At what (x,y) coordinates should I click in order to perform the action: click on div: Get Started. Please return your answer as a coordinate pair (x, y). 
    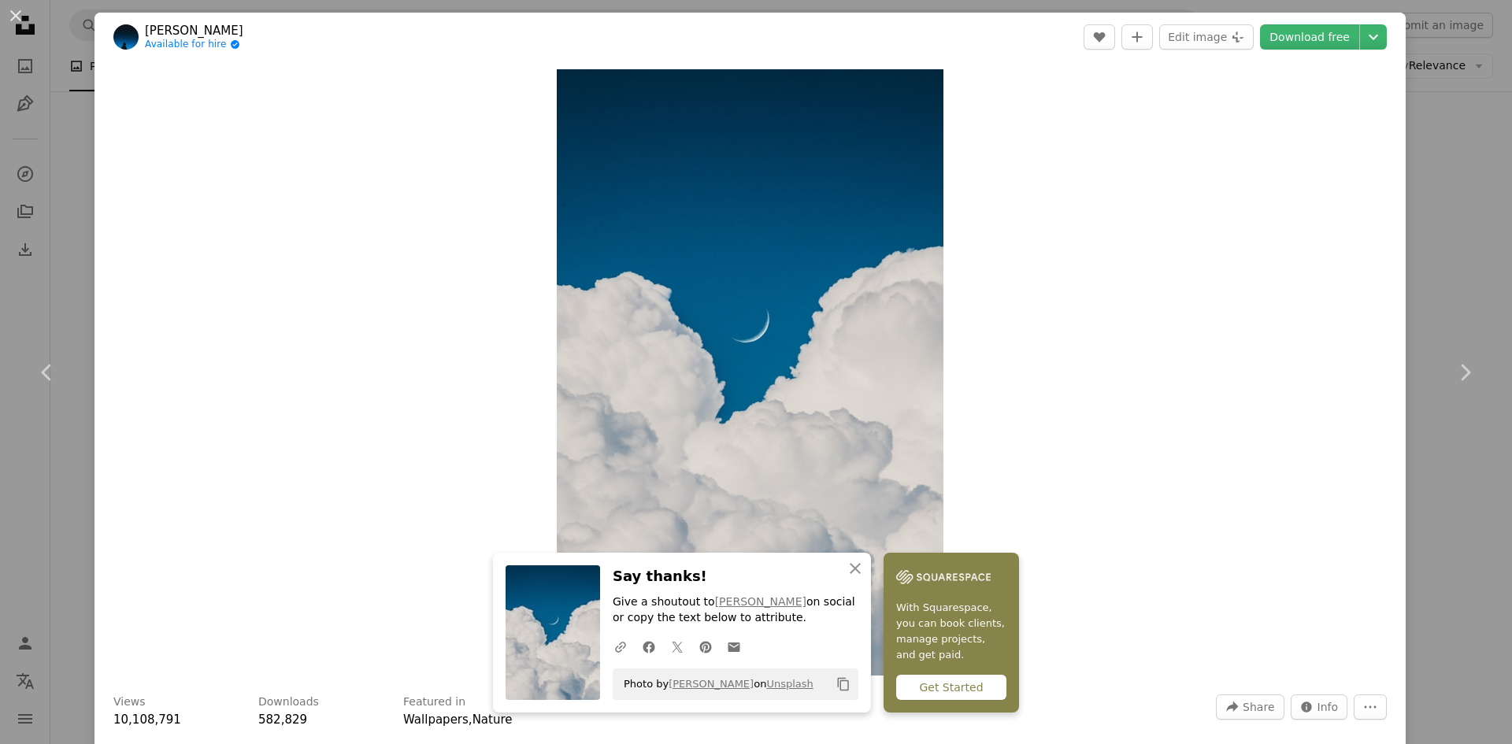
    Looking at the image, I should click on (951, 688).